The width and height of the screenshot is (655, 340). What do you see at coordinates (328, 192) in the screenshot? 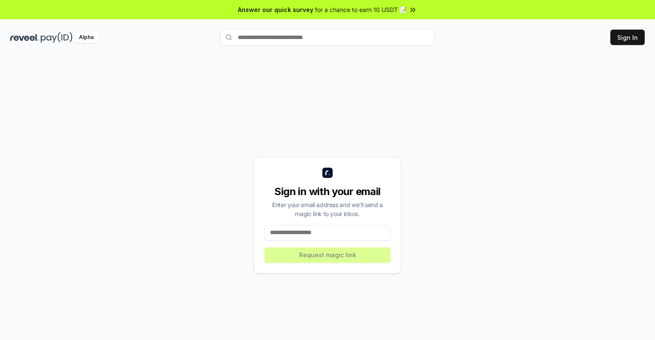
I see `div: Sign in with your email` at bounding box center [328, 192].